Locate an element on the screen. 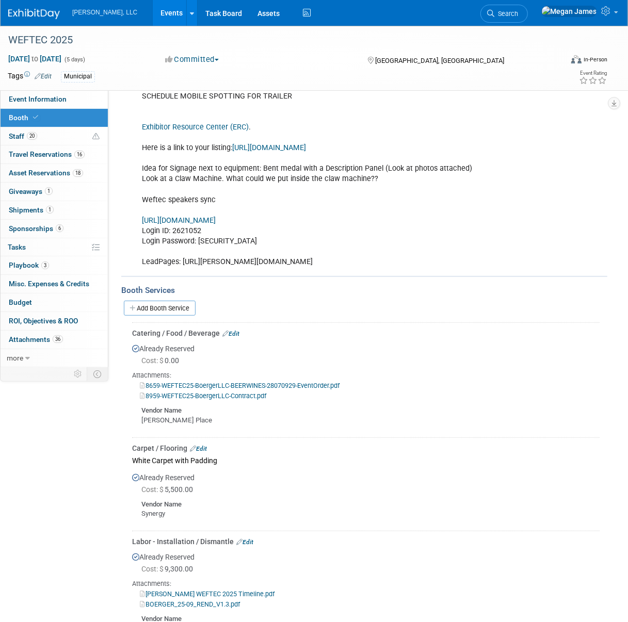 Image resolution: width=628 pixels, height=622 pixels. div: Event Format is located at coordinates (563, 61).